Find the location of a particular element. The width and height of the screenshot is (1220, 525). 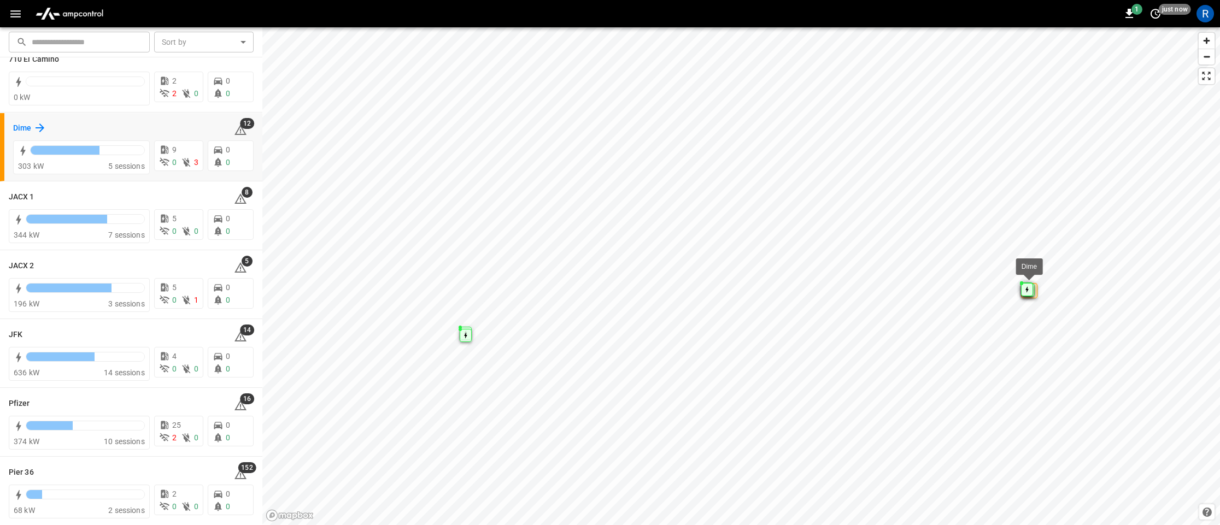

span: 10 sessions is located at coordinates (124, 442).